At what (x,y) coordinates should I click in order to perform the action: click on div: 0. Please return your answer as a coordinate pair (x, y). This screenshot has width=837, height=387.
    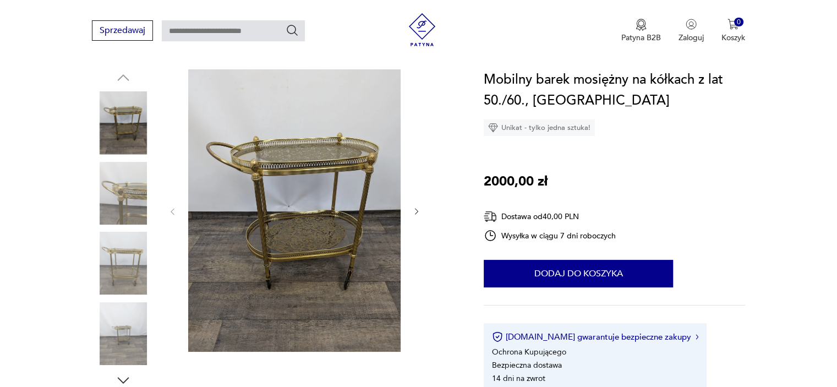
    Looking at the image, I should click on (738, 22).